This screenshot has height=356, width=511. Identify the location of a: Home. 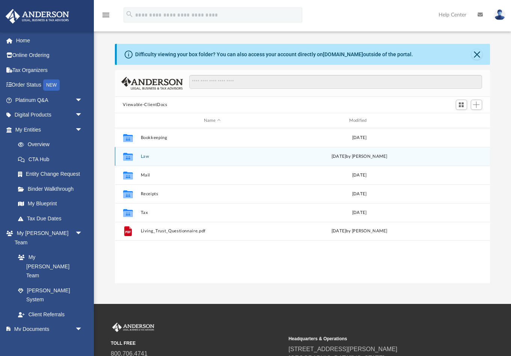
(50, 41).